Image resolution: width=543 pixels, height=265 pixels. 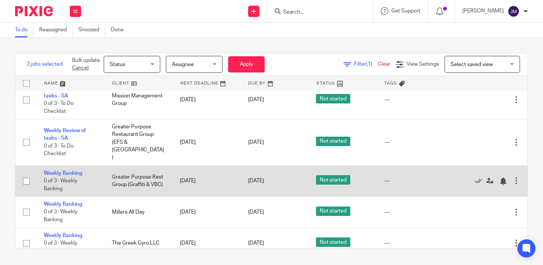 What do you see at coordinates (246, 64) in the screenshot?
I see `button: Apply` at bounding box center [246, 64].